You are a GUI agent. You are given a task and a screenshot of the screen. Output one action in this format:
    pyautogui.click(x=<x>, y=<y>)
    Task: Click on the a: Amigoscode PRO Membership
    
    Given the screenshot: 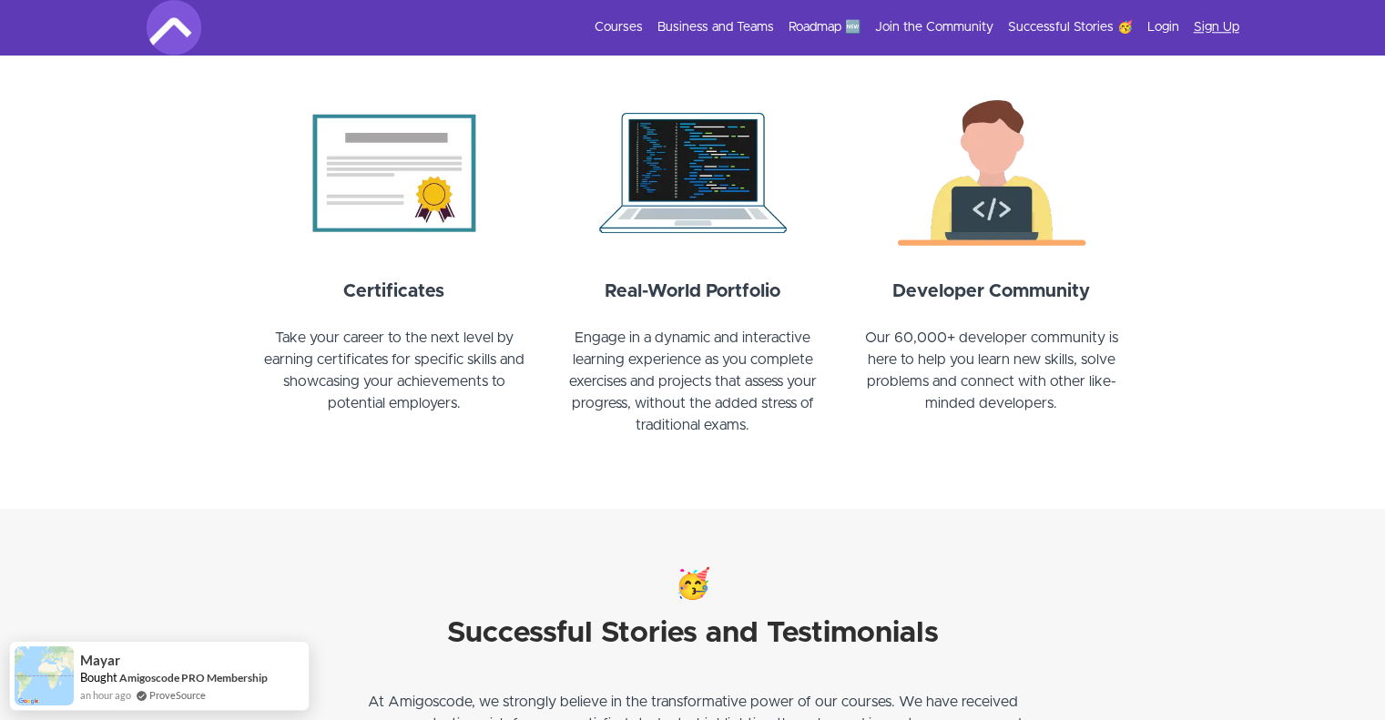 What is the action you would take?
    pyautogui.click(x=193, y=677)
    